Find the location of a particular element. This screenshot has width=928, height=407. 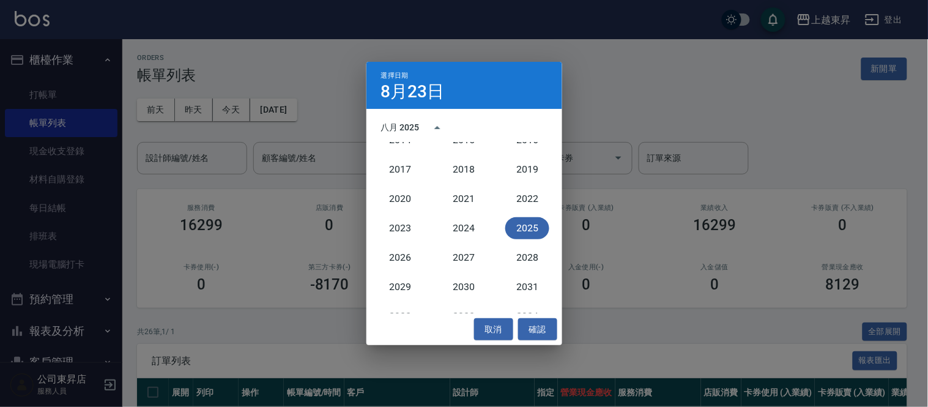

button: 2021 is located at coordinates (463, 199).